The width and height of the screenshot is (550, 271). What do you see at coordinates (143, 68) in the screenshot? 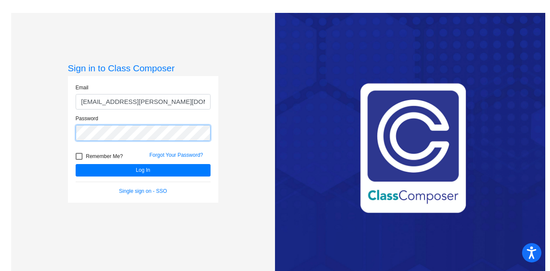
I see `h3: Sign in to Class Composer` at bounding box center [143, 68].